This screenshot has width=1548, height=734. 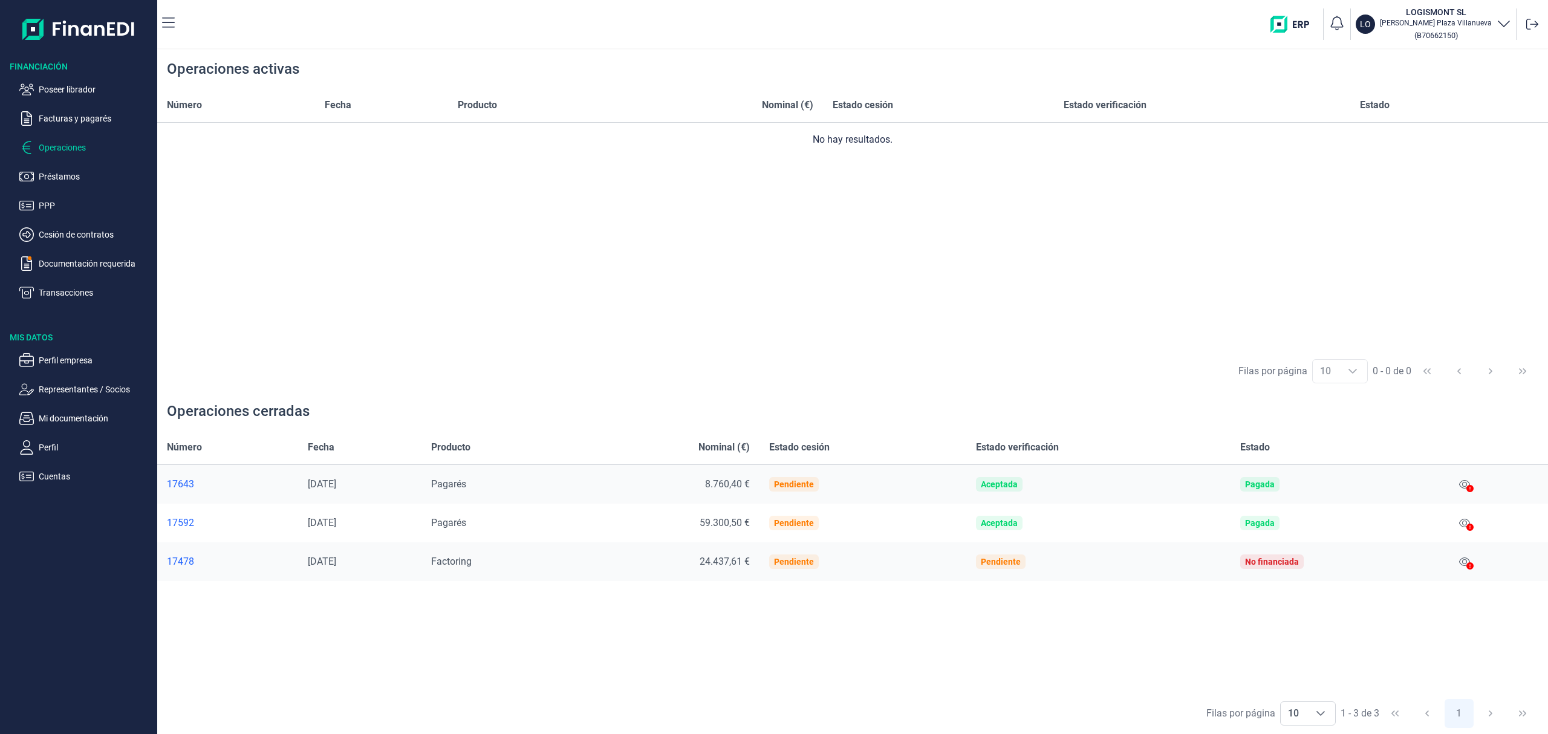 What do you see at coordinates (227, 562) in the screenshot?
I see `div: 17478` at bounding box center [227, 562].